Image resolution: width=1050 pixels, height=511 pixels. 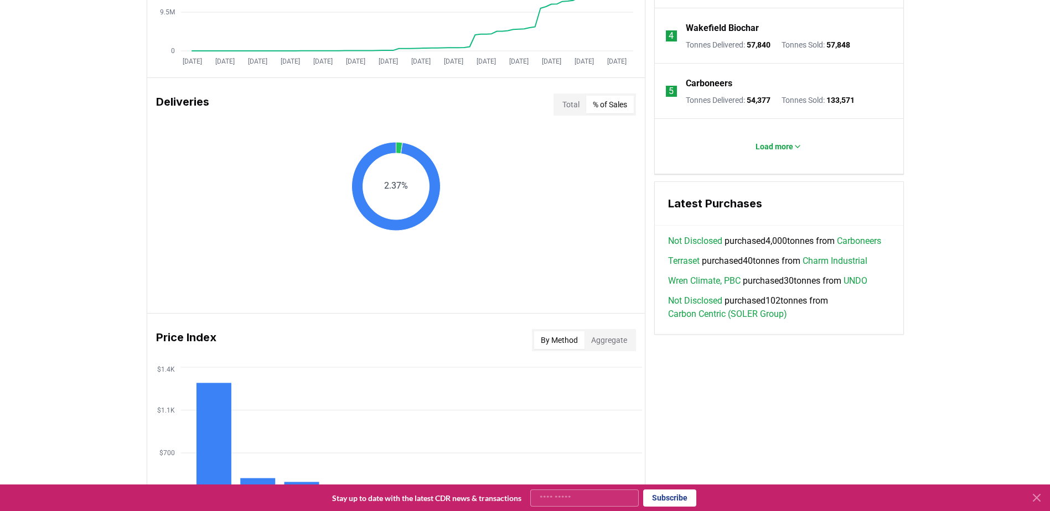 What do you see at coordinates (683, 261) in the screenshot?
I see `a: Terraset` at bounding box center [683, 261].